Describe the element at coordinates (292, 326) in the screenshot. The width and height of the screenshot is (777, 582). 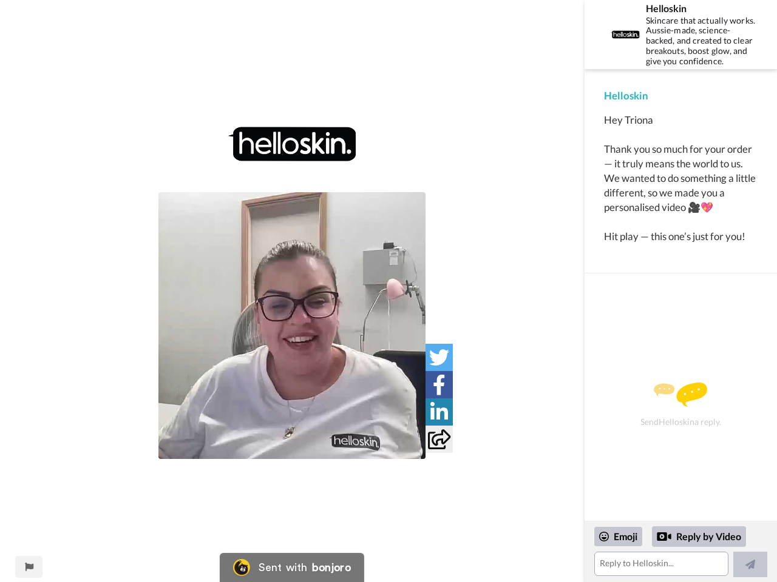
I see `img: c83c372b-c544-476b-9c35-305bb9dbcfe3-thumb.jpg` at that location.